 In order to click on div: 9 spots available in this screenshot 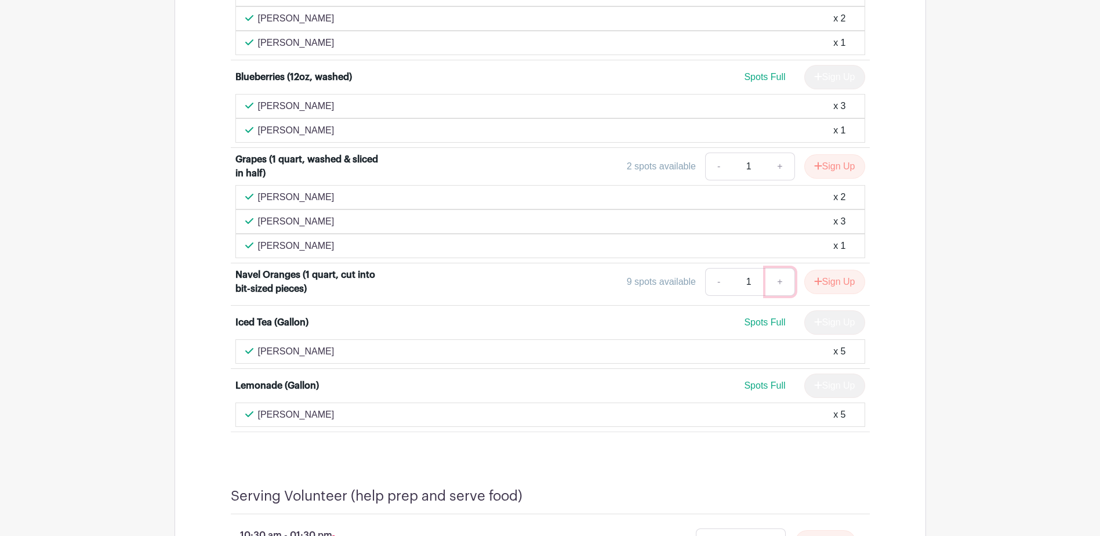, I will do `click(661, 282)`.